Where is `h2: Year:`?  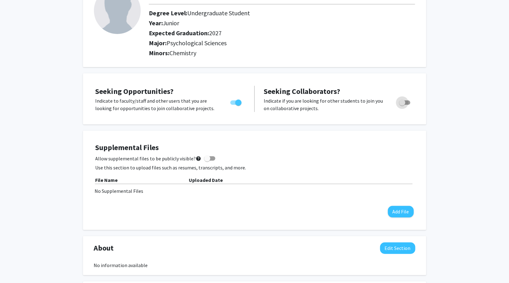
h2: Year: is located at coordinates (260, 23).